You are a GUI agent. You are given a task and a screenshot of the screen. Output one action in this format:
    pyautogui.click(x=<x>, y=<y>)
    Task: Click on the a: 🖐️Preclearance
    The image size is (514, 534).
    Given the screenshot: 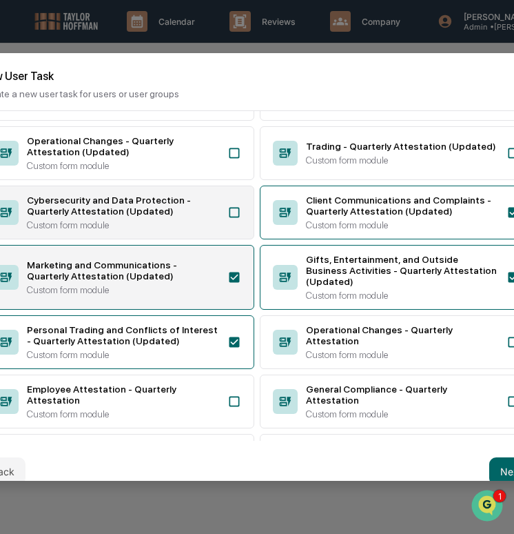 What is the action you would take?
    pyautogui.click(x=51, y=289)
    